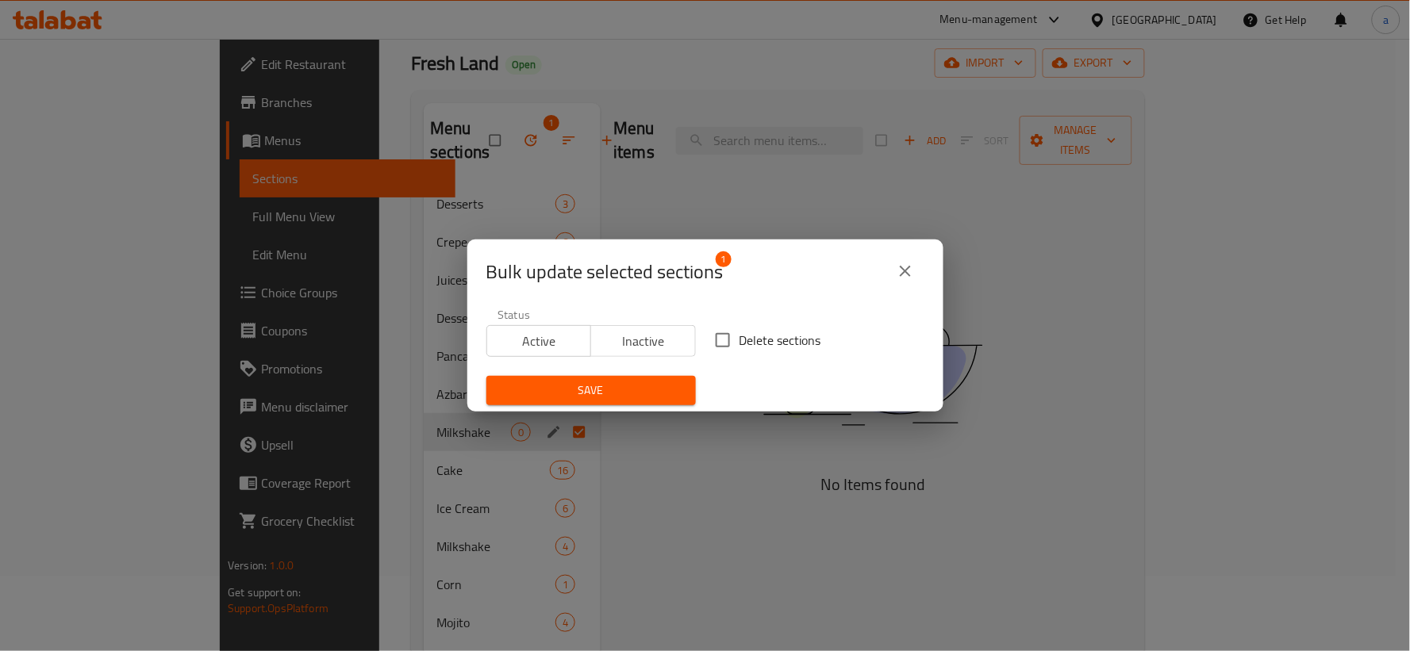  I want to click on span: Inactive, so click(643, 341).